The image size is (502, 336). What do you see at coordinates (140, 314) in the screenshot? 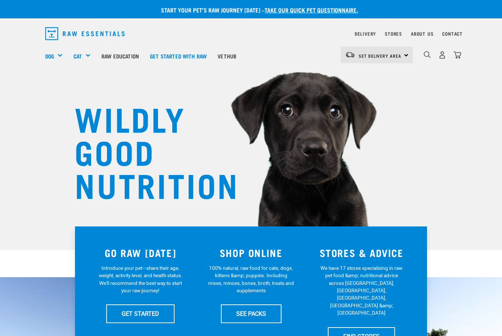
I see `a: GET STARTED` at bounding box center [140, 314].